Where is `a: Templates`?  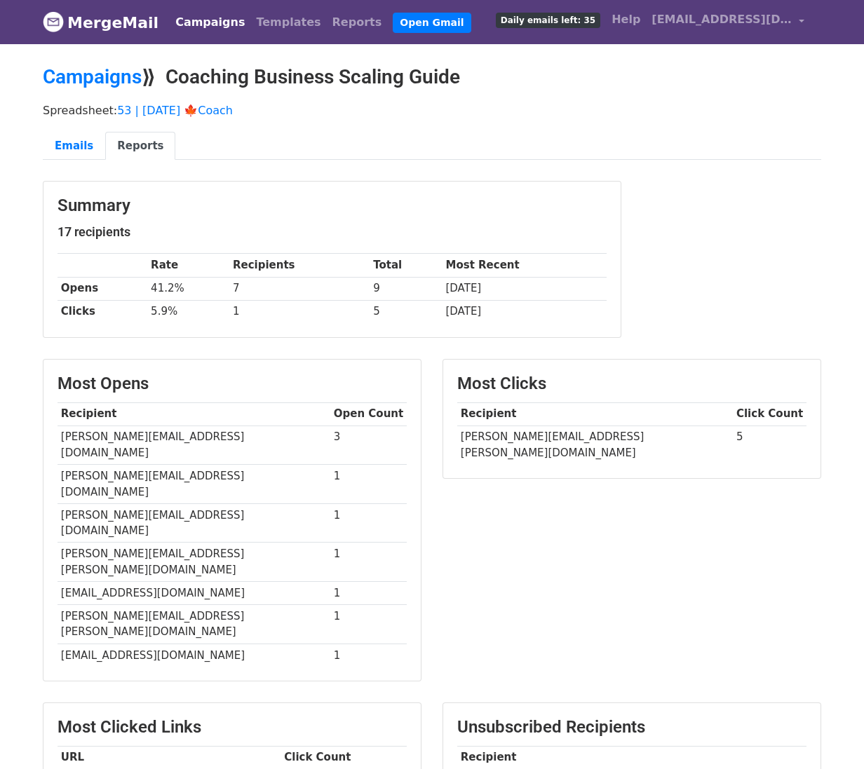
a: Templates is located at coordinates (288, 22).